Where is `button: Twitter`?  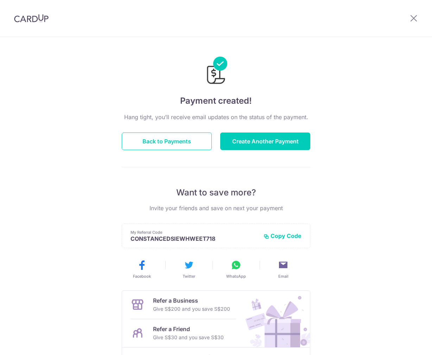 button: Twitter is located at coordinates (189, 269).